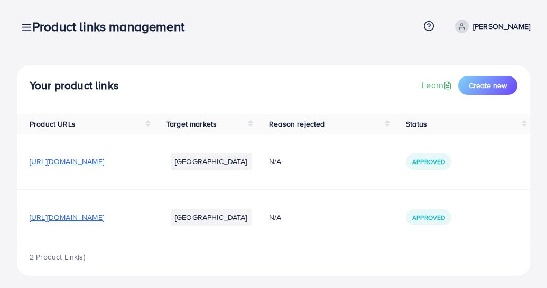 This screenshot has width=547, height=288. I want to click on span: Target markets, so click(191, 124).